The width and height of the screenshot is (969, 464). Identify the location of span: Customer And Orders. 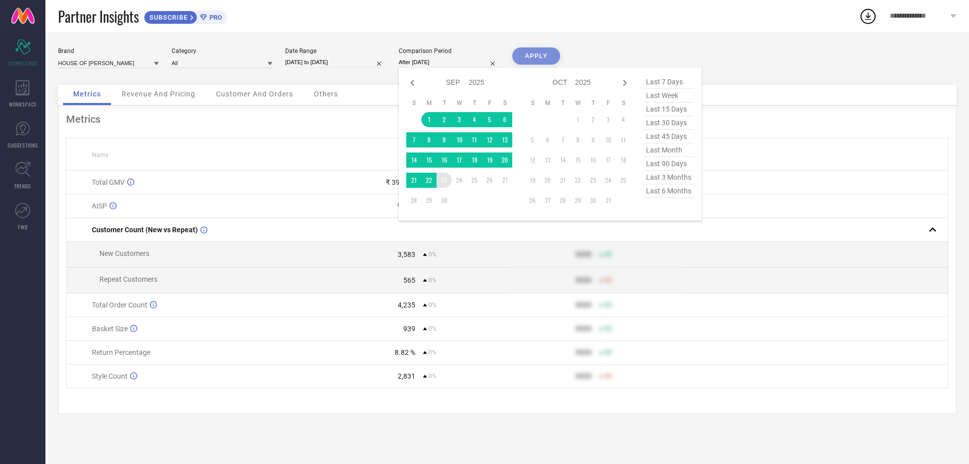
(254, 94).